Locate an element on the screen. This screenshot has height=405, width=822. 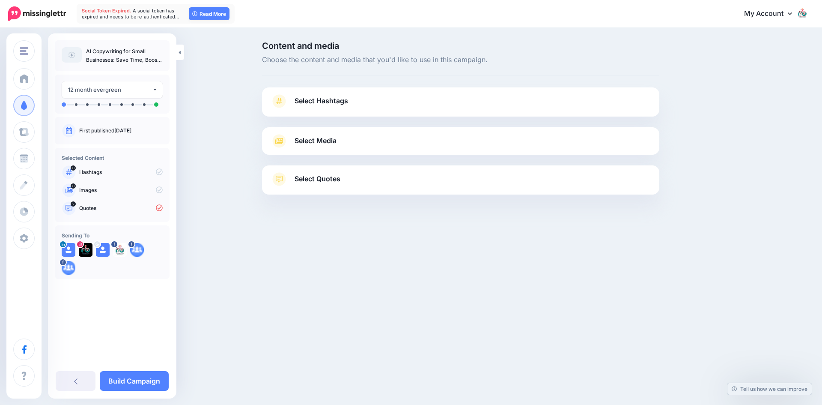
p: First published is located at coordinates (121, 131).